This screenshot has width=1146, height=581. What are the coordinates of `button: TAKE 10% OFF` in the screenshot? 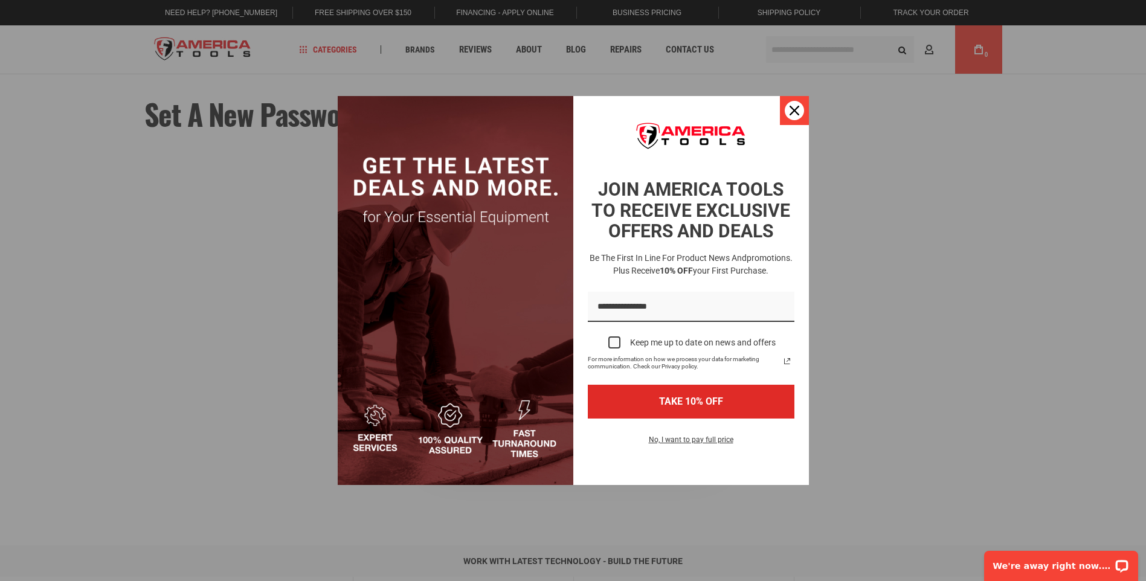 It's located at (691, 401).